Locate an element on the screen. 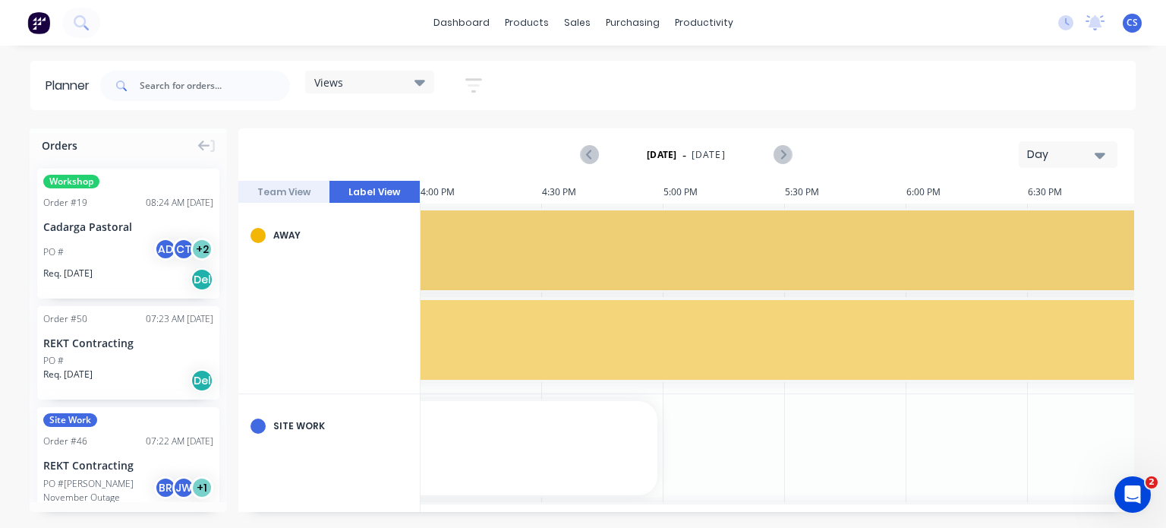  button: Team View is located at coordinates (284, 192).